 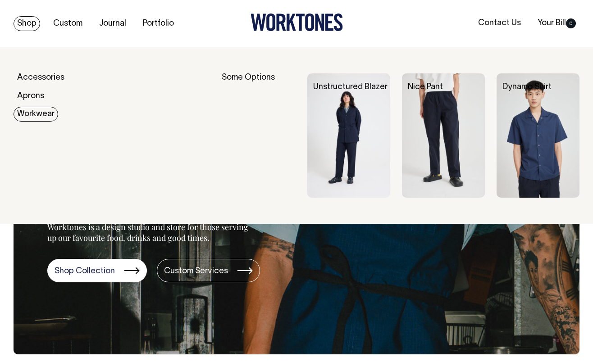 I want to click on a: Nice Pant, so click(x=425, y=87).